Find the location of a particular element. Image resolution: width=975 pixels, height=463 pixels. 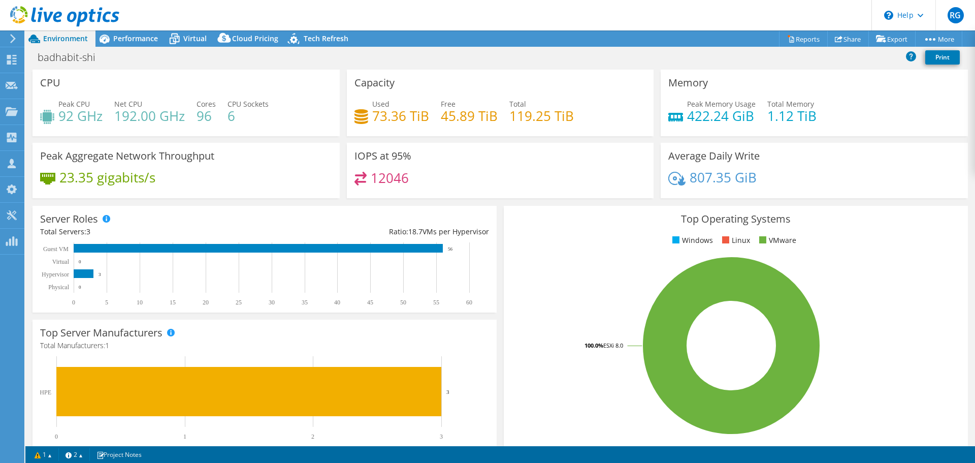

li: Linux is located at coordinates (735, 240).